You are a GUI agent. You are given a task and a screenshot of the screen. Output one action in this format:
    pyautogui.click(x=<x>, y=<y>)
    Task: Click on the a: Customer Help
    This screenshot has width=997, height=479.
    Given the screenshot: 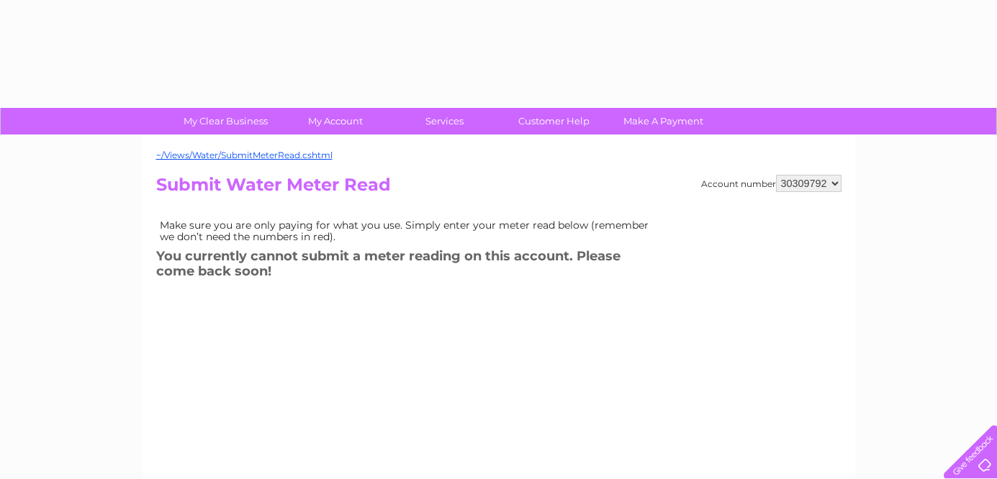 What is the action you would take?
    pyautogui.click(x=554, y=121)
    